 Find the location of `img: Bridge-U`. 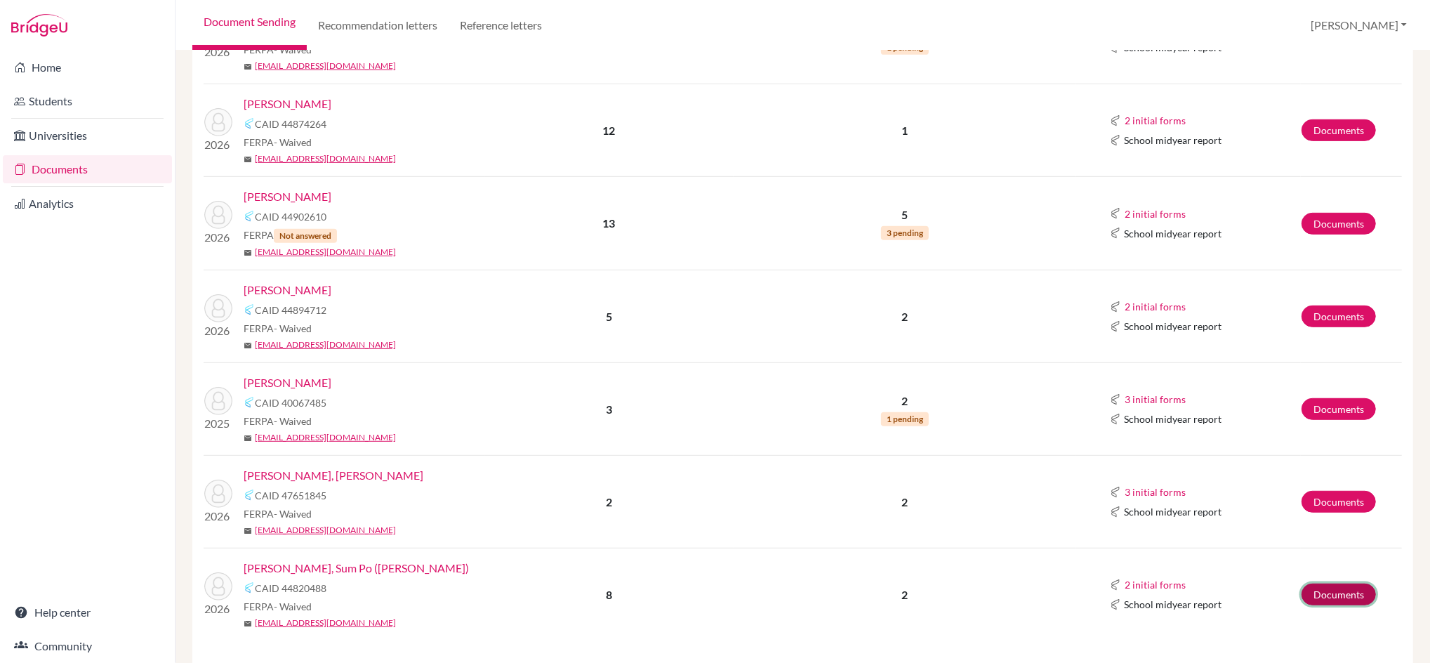

img: Bridge-U is located at coordinates (39, 25).